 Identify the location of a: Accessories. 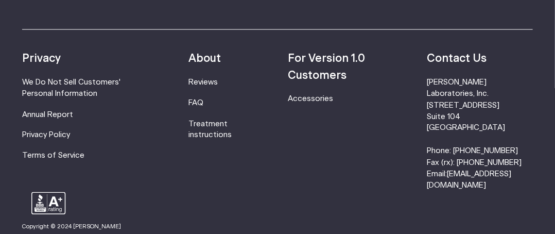
(310, 98).